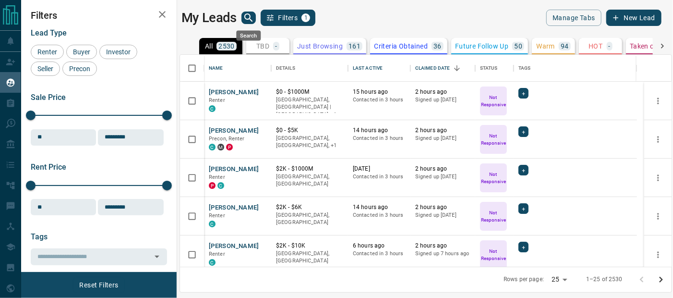 Image resolution: width=673 pixels, height=298 pixels. I want to click on span: Seller, so click(45, 69).